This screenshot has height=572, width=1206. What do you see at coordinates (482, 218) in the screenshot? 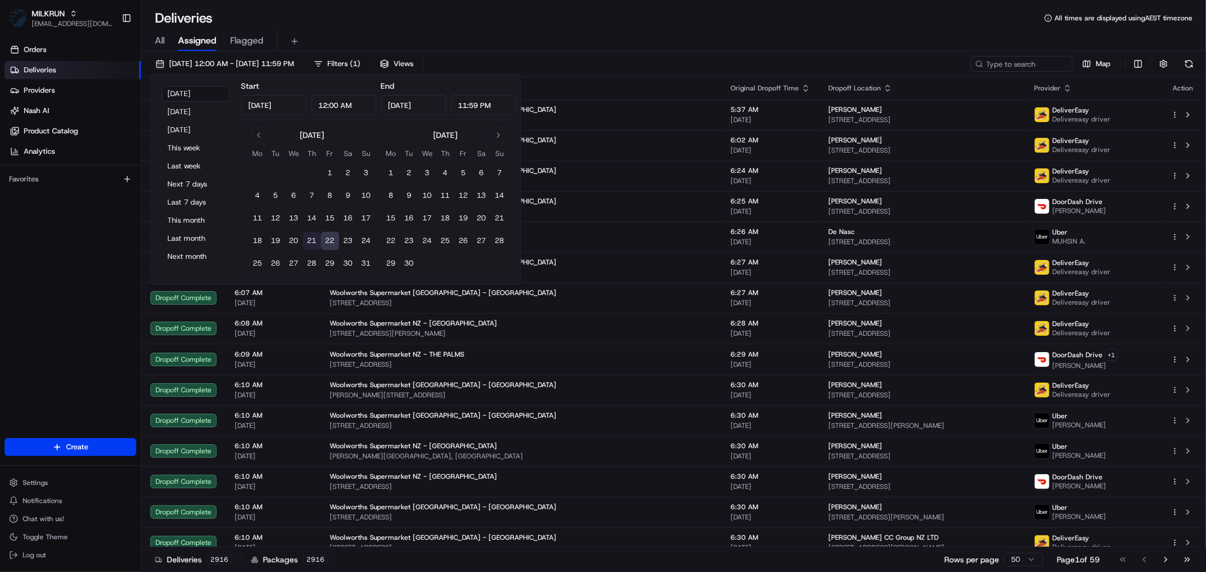
I see `button: 20` at bounding box center [482, 218].